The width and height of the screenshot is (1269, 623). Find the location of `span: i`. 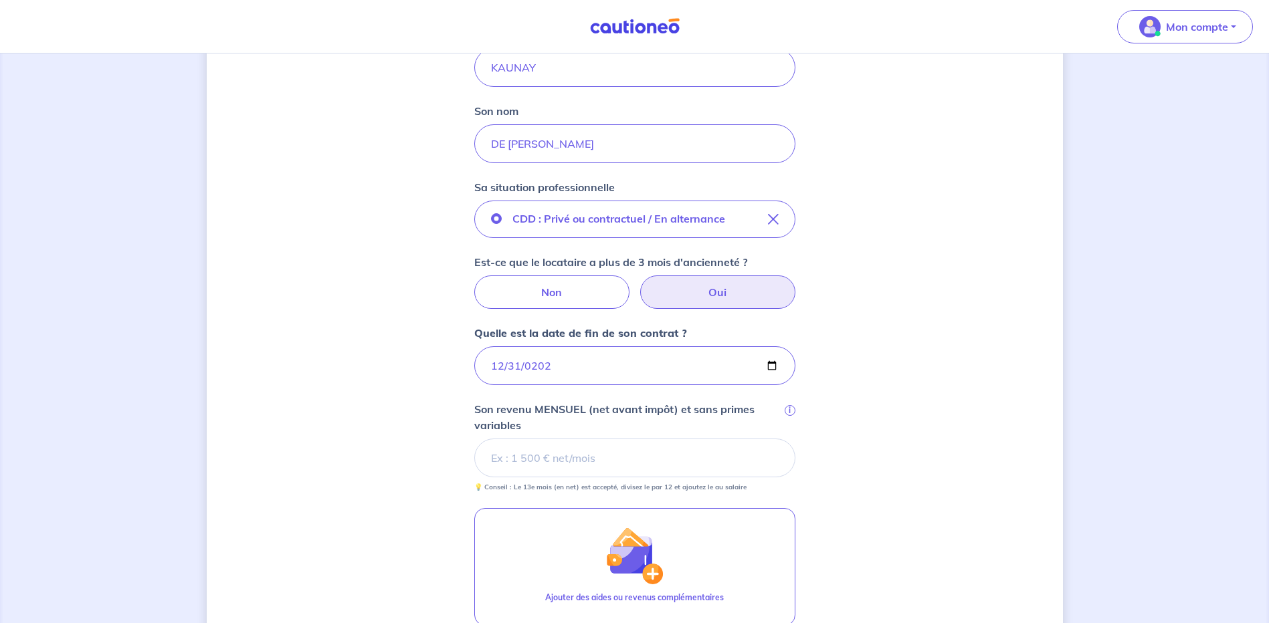

span: i is located at coordinates (790, 411).